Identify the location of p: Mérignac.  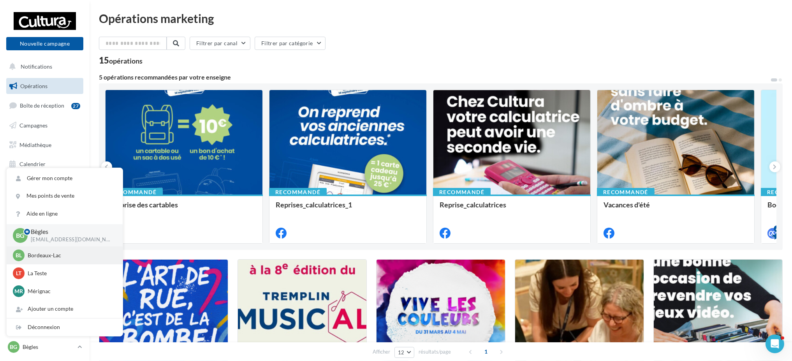
(70, 291).